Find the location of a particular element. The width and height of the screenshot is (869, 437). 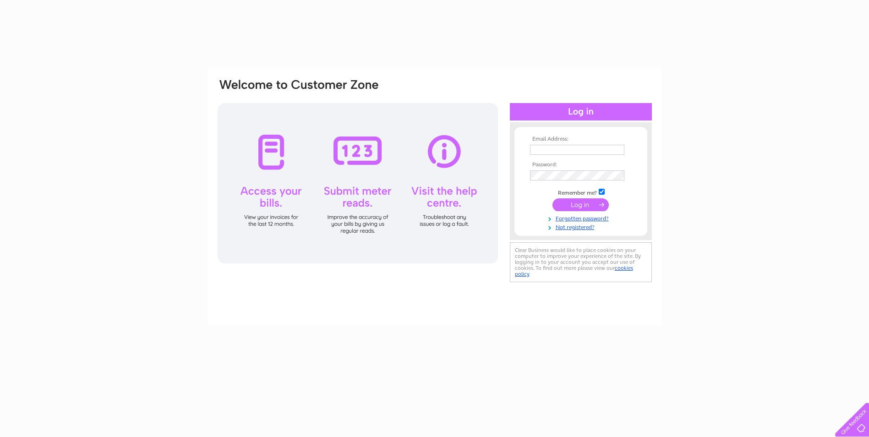

a: Not registered? is located at coordinates (582, 226).